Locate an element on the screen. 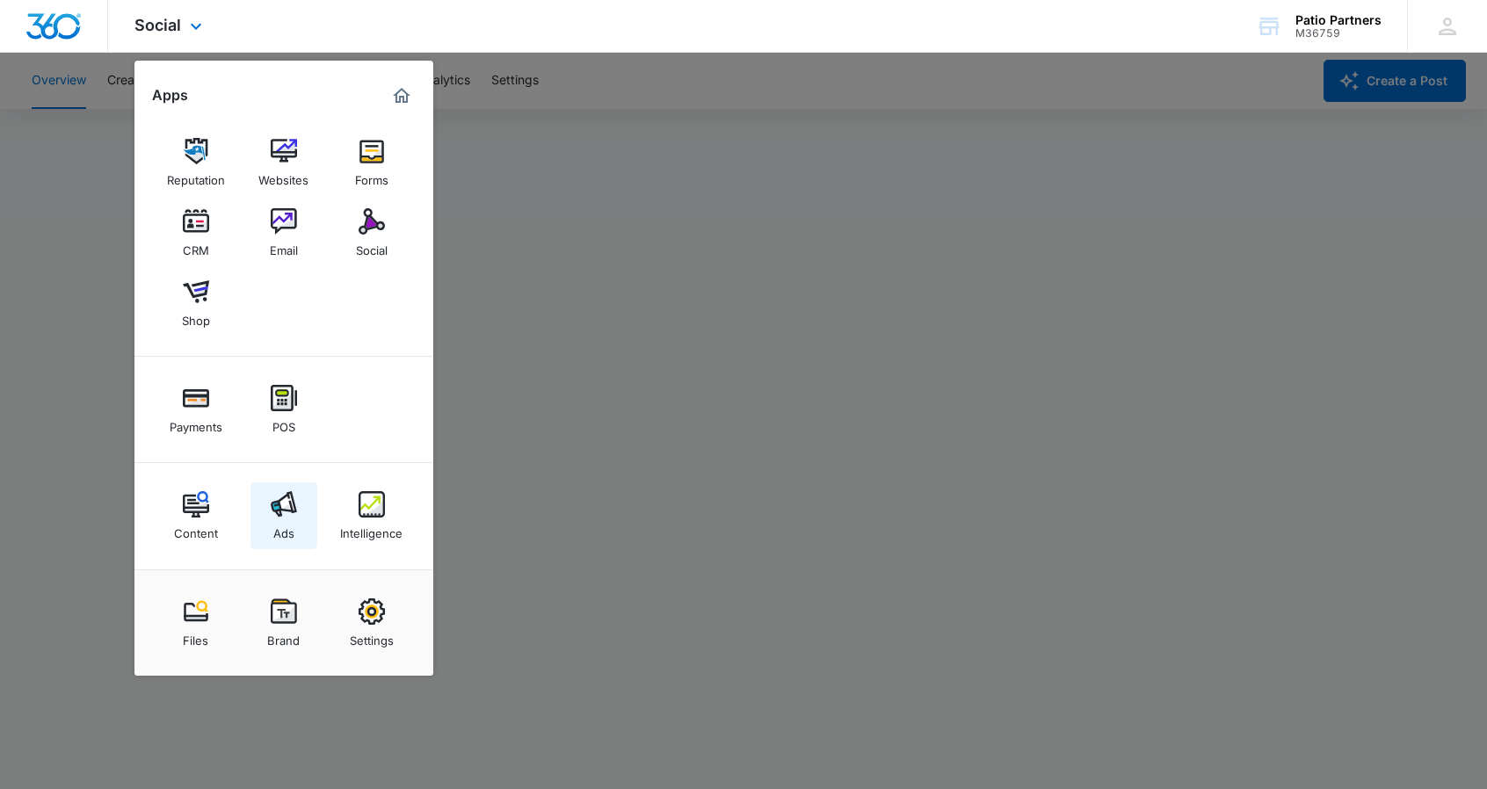  span: Social is located at coordinates (157, 25).